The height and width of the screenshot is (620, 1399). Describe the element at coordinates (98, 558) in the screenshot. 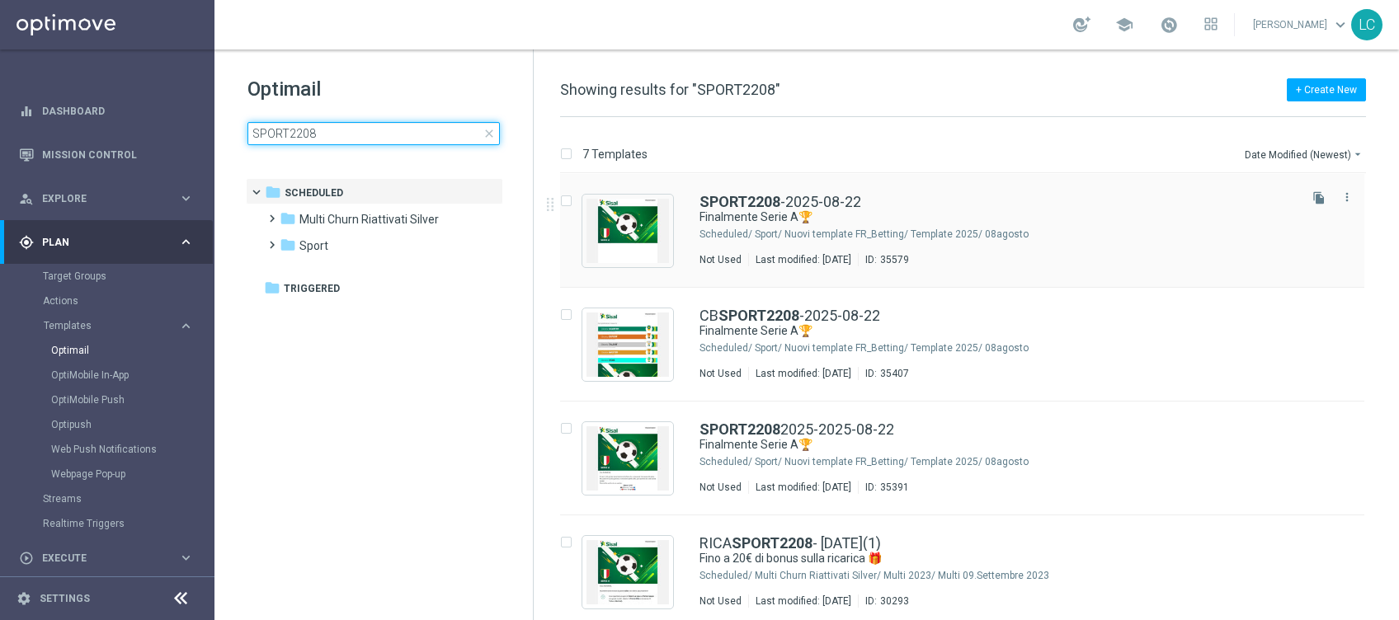

I see `div: Execute` at that location.